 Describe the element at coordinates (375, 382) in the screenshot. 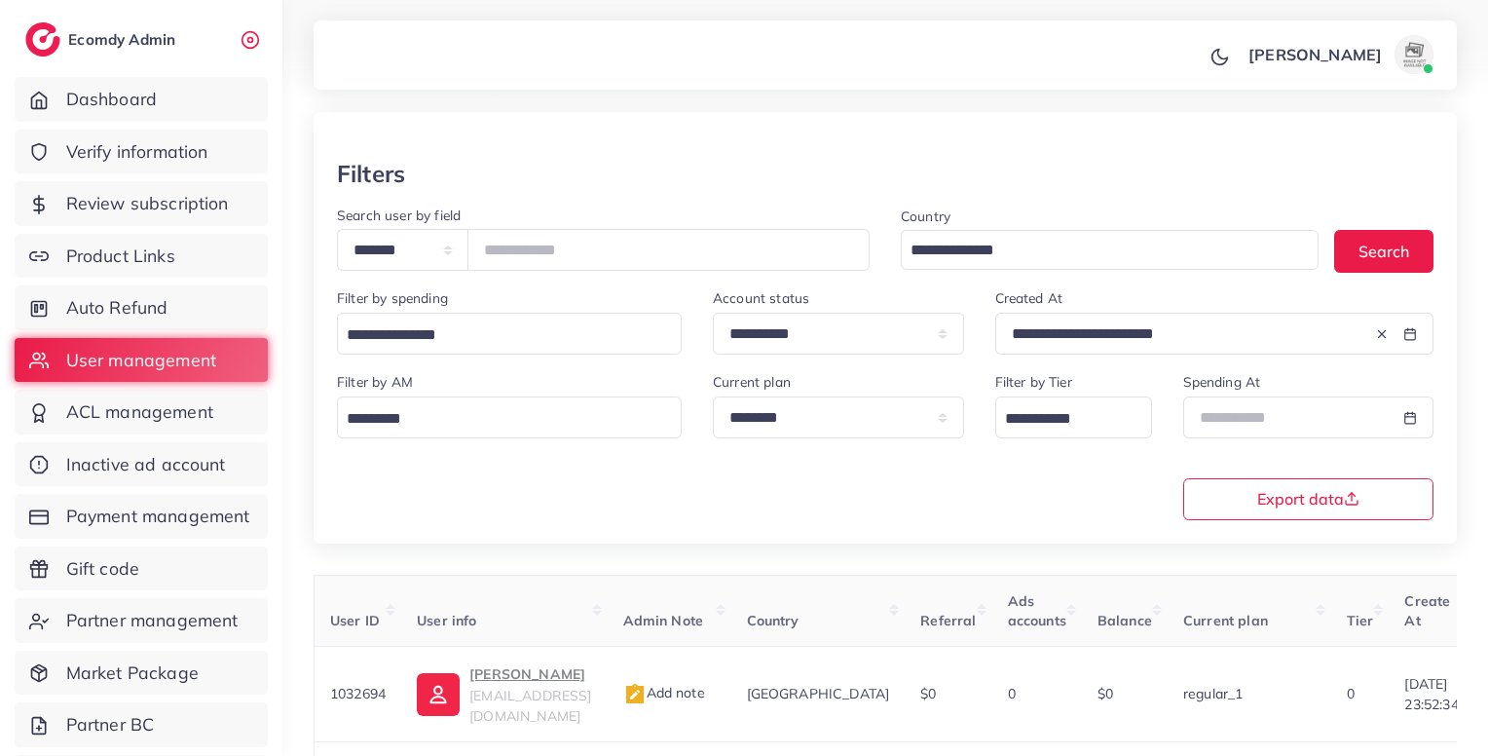

I see `label: Filter by AM` at that location.